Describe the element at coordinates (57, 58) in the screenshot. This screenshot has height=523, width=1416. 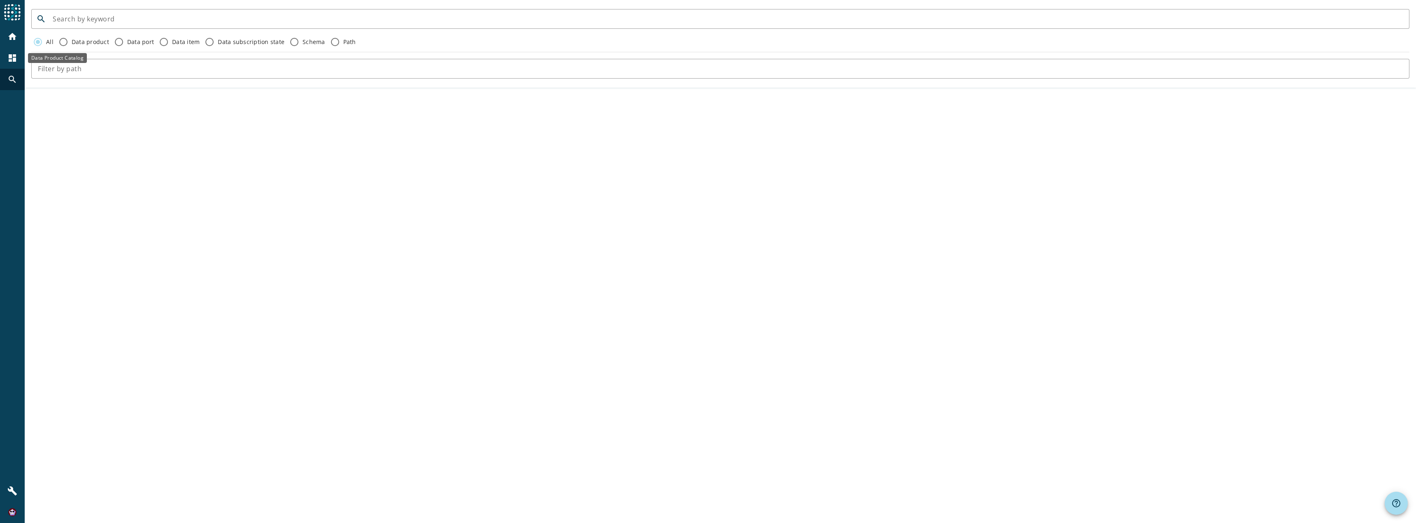
I see `div: Data Product Catalog` at that location.